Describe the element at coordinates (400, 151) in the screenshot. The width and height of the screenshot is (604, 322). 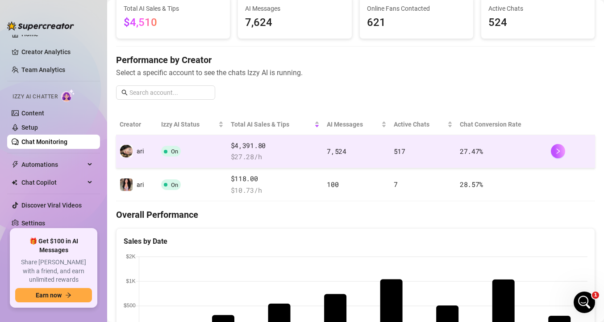
I see `span: 517` at that location.